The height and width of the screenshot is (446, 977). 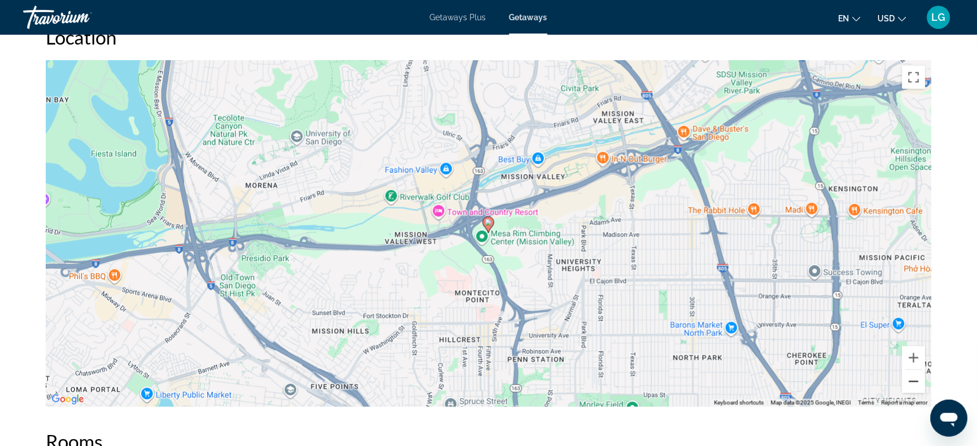 I want to click on a: Getaways Plus, so click(x=458, y=17).